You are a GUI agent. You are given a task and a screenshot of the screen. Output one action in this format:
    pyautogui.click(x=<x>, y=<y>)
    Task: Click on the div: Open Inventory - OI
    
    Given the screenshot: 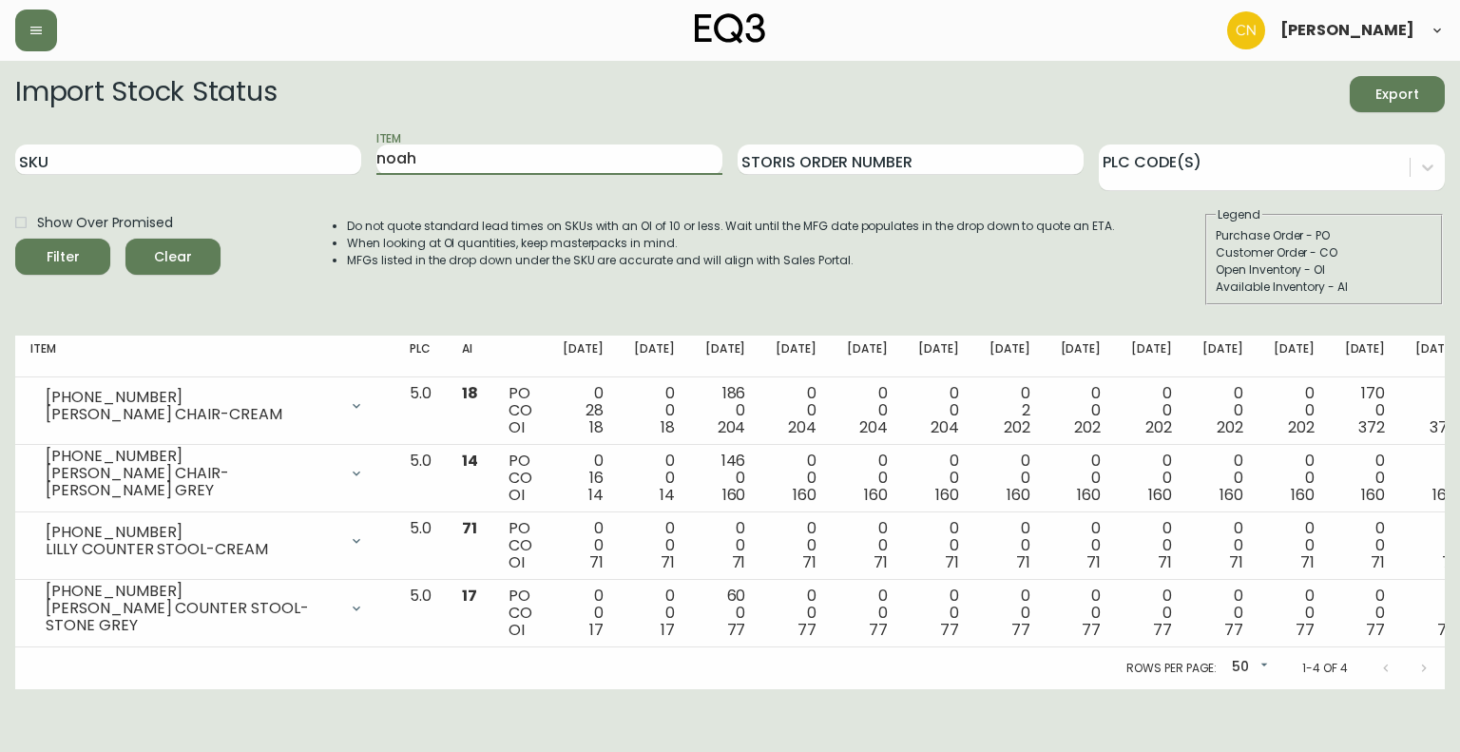 What is the action you would take?
    pyautogui.click(x=1324, y=270)
    